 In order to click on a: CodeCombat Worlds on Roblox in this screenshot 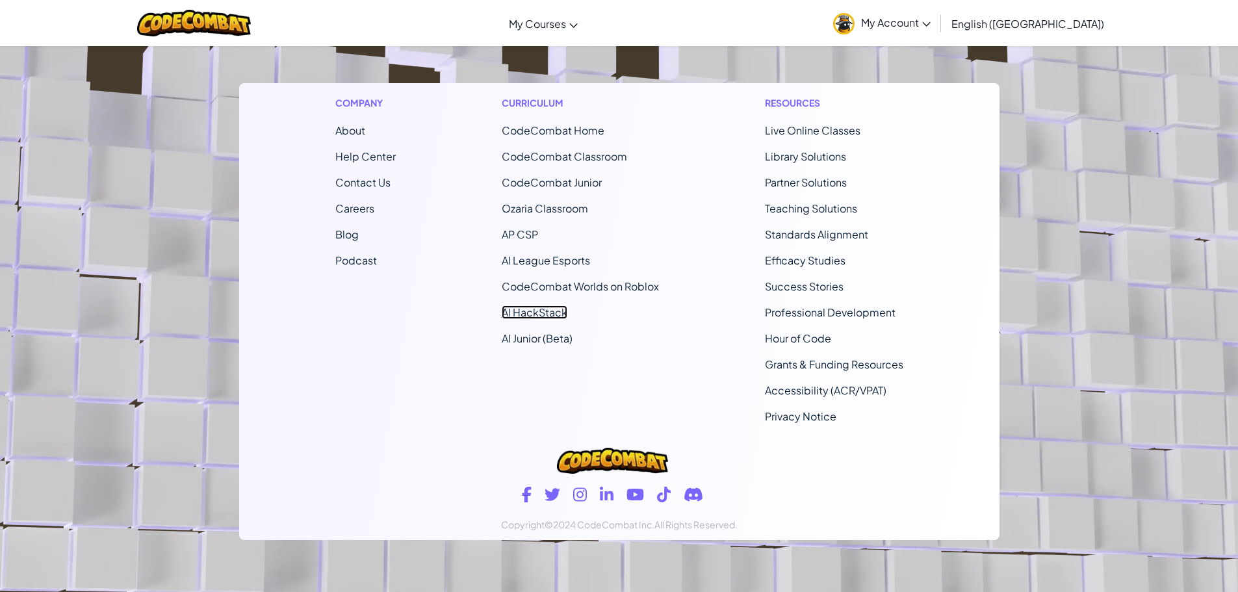, I will do `click(580, 286)`.